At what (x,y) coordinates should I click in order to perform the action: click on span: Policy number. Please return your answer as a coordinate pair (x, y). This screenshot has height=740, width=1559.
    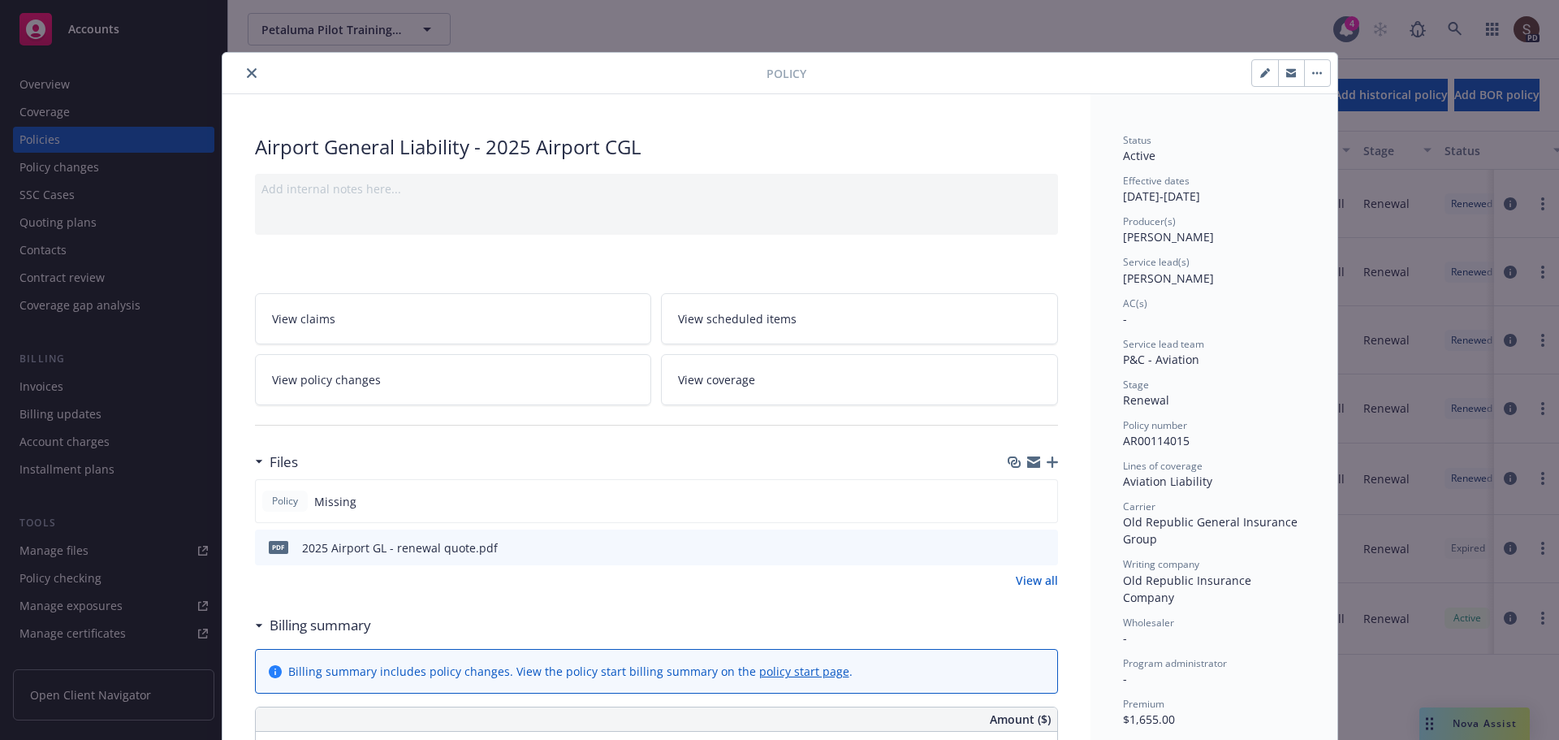
    Looking at the image, I should click on (1155, 425).